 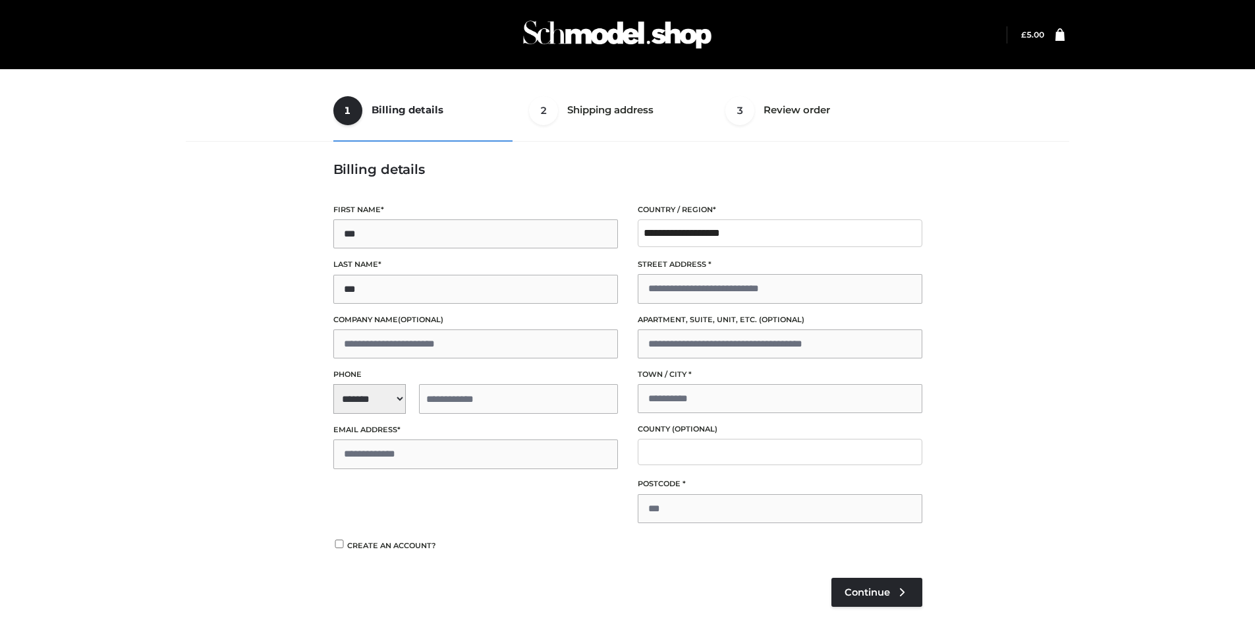 What do you see at coordinates (780, 319) in the screenshot?
I see `label: Apartment, suite, unit, etc.` at bounding box center [780, 319].